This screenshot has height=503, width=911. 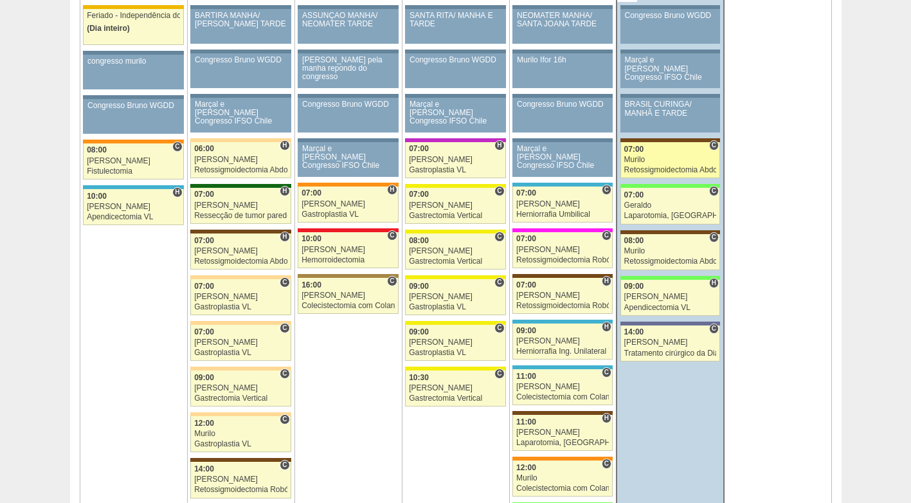 What do you see at coordinates (670, 252) in the screenshot?
I see `a: C 08:00 Murilo Retossigmoidectomia Abdominal VL` at bounding box center [670, 252].